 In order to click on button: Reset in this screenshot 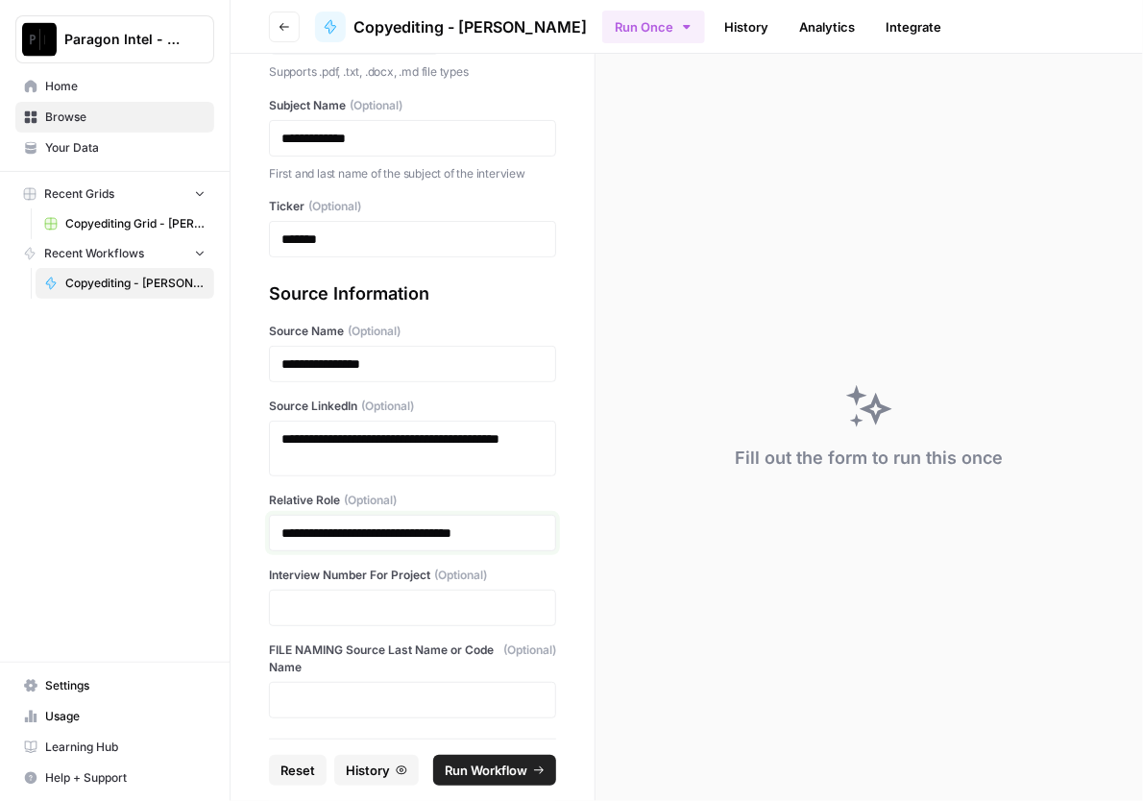, I will do `click(298, 770)`.